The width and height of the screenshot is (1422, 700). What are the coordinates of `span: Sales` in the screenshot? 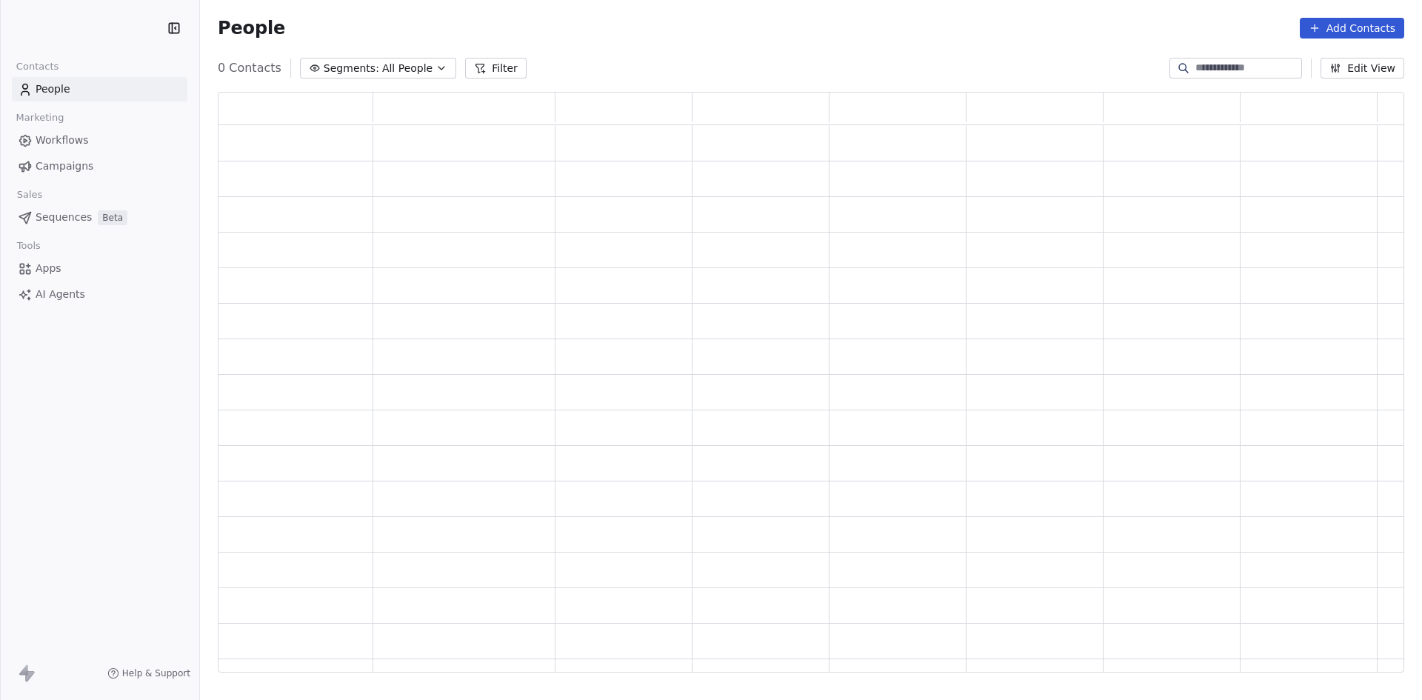 It's located at (30, 195).